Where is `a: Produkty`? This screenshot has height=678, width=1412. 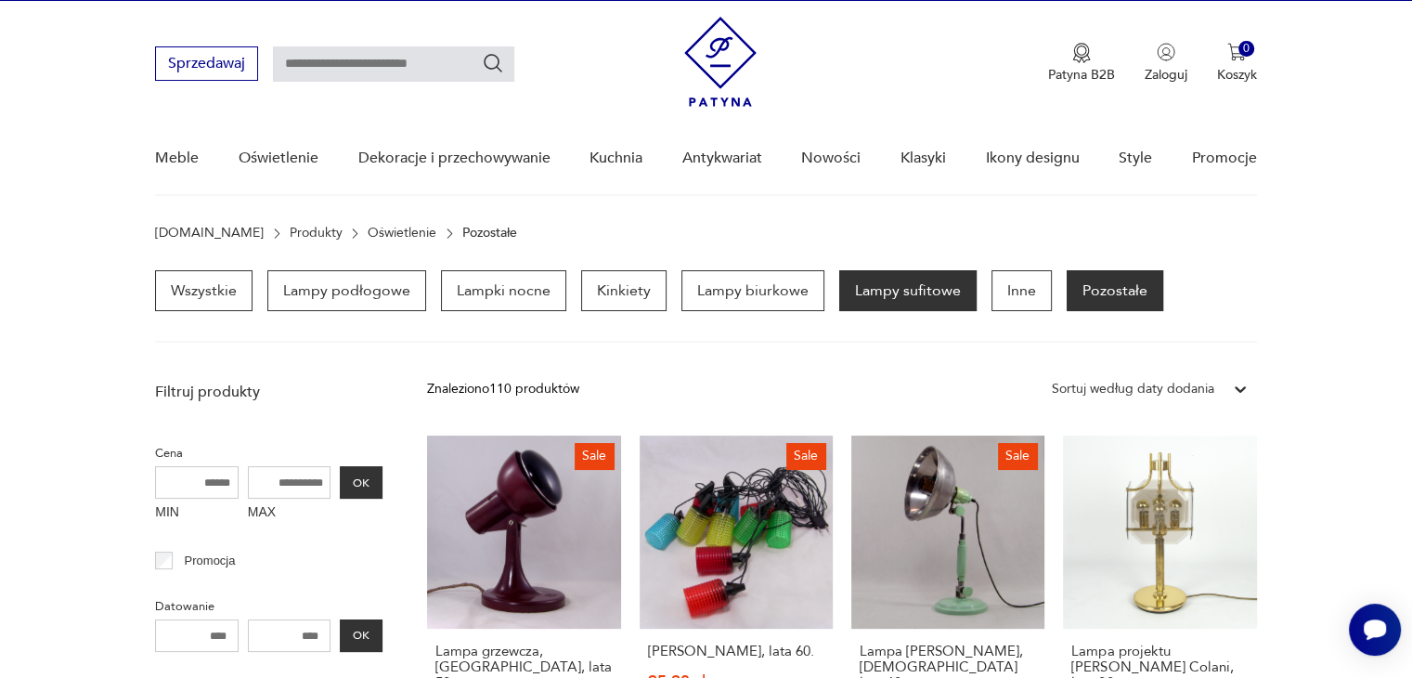 a: Produkty is located at coordinates (316, 233).